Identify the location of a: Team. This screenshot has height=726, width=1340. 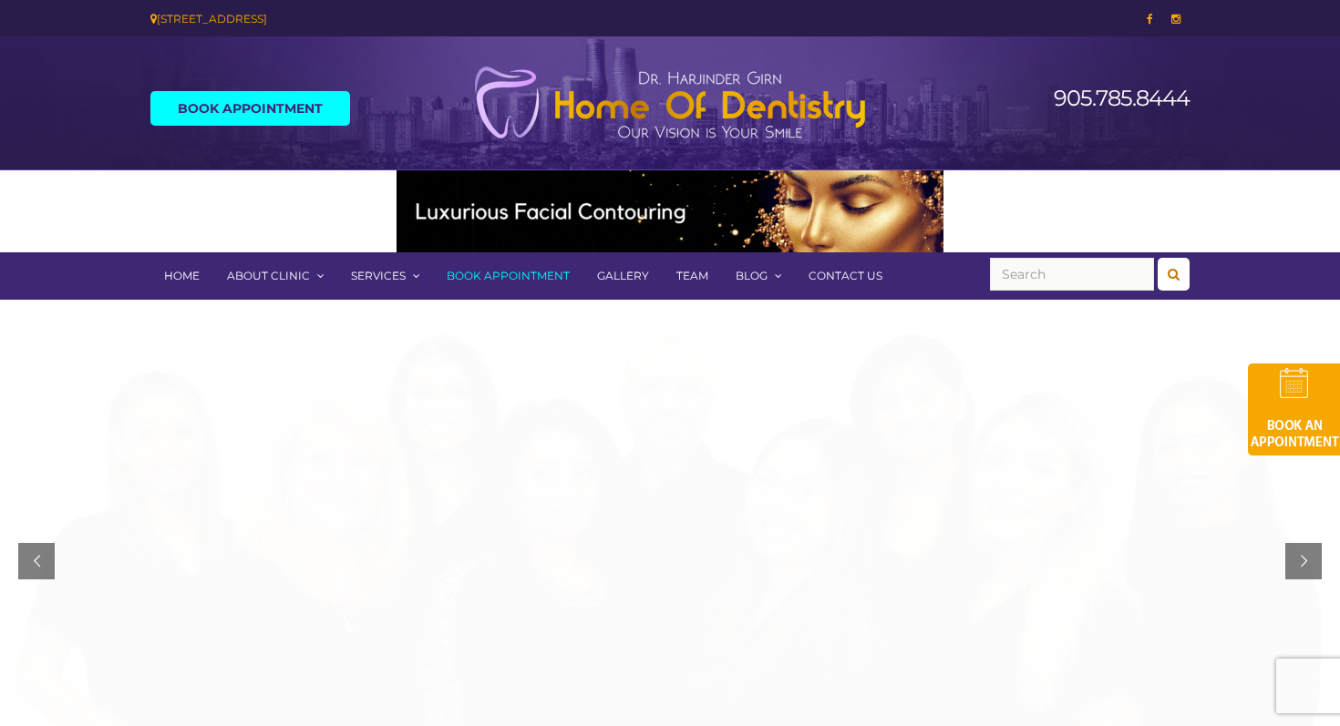
(692, 276).